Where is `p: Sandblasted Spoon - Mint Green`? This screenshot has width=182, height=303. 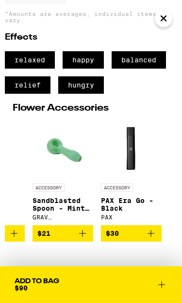 p: Sandblasted Spoon - Mint Green is located at coordinates (62, 205).